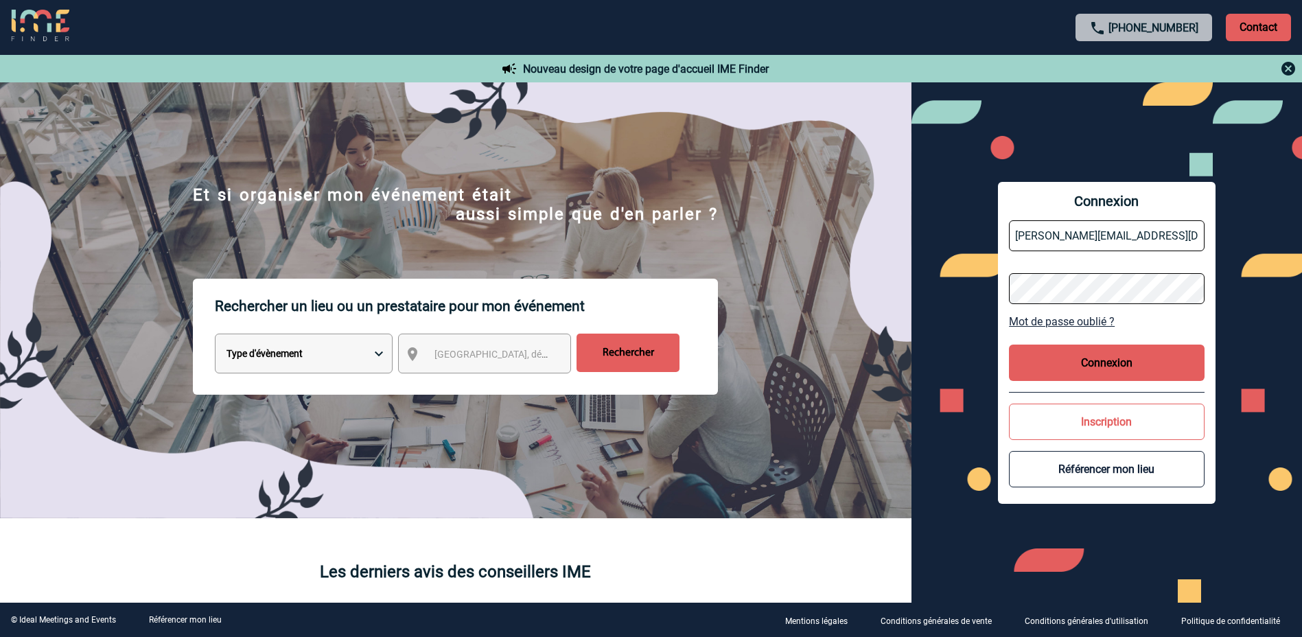 Image resolution: width=1302 pixels, height=637 pixels. Describe the element at coordinates (1106, 201) in the screenshot. I see `span: Connexion` at that location.